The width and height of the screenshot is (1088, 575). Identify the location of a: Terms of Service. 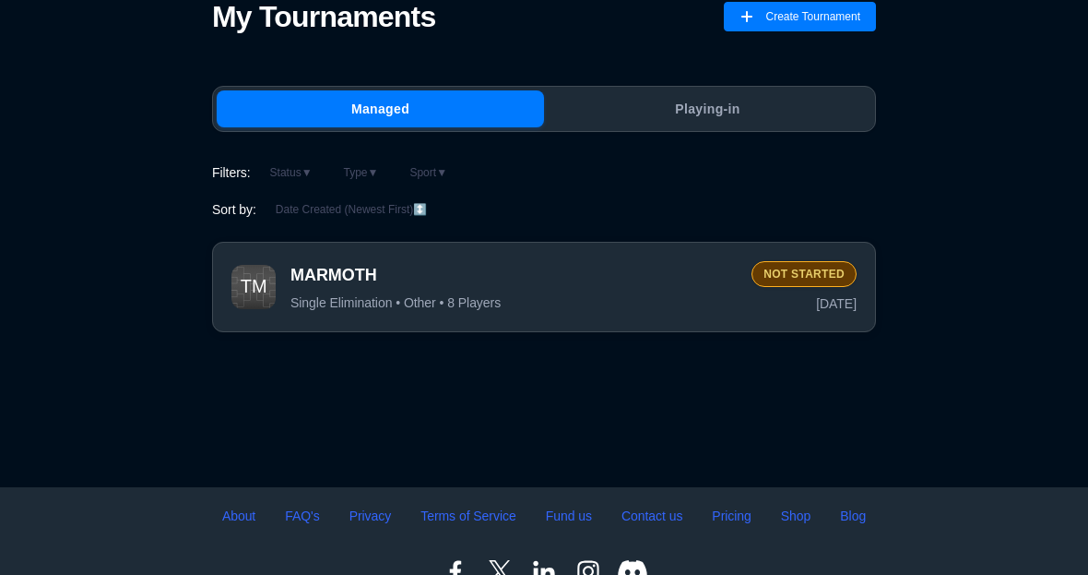
(468, 516).